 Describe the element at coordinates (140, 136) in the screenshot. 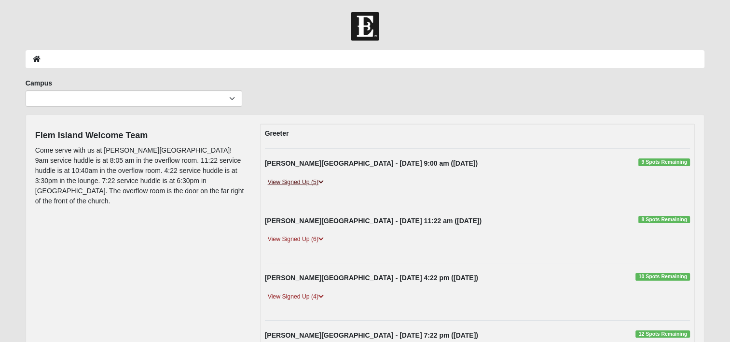

I see `h4: Flem Island Welcome Team` at that location.